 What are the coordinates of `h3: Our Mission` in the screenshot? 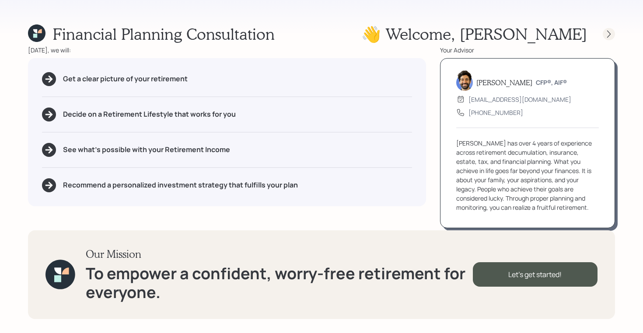 It's located at (279, 254).